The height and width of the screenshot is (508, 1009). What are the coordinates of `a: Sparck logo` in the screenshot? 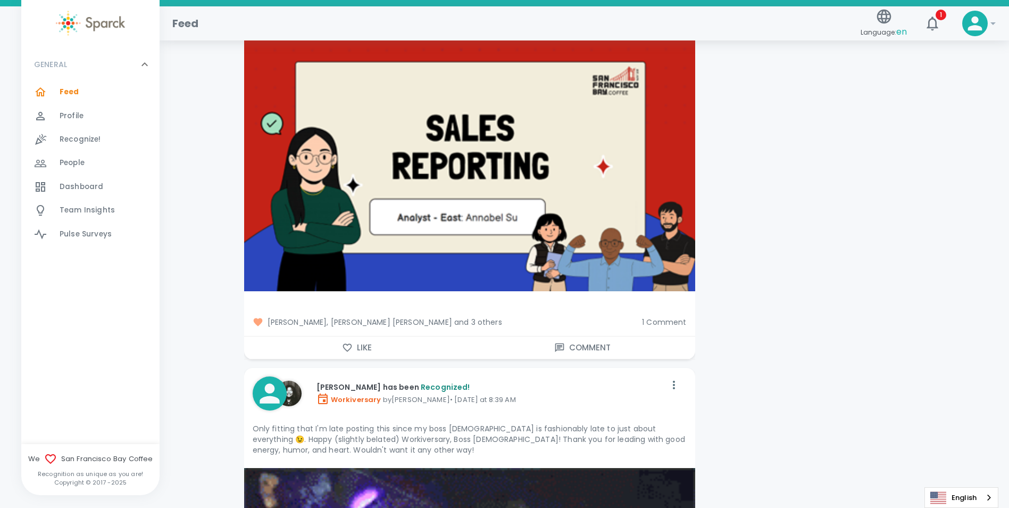 It's located at (90, 23).